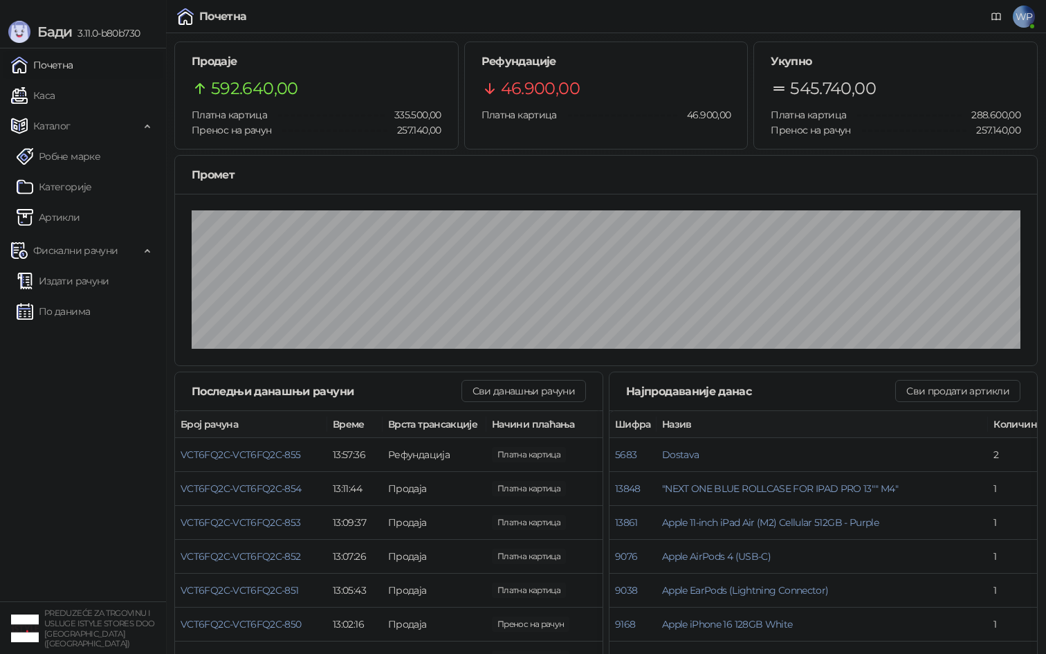  What do you see at coordinates (241, 556) in the screenshot?
I see `span: VCT6FQ2C-VCT6FQ2C-852` at bounding box center [241, 556].